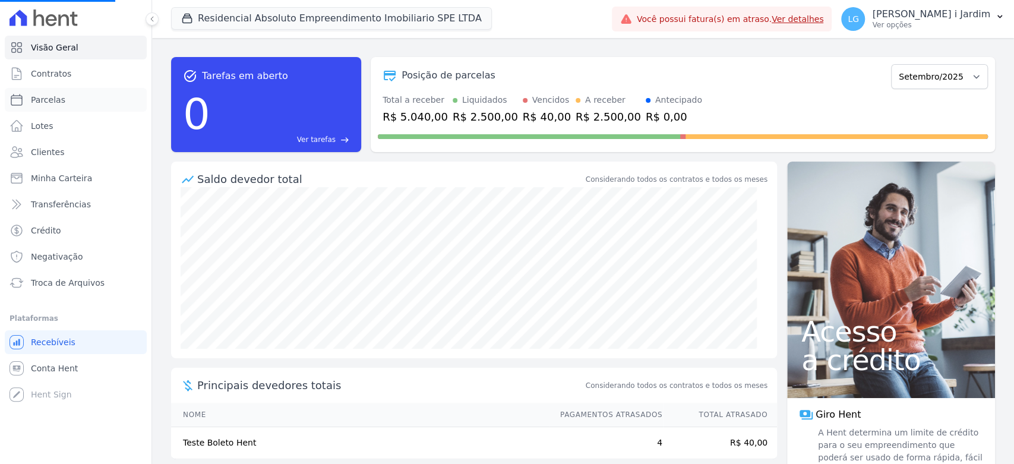 Image resolution: width=1014 pixels, height=464 pixels. What do you see at coordinates (75, 283) in the screenshot?
I see `a: Troca de Arquivos` at bounding box center [75, 283].